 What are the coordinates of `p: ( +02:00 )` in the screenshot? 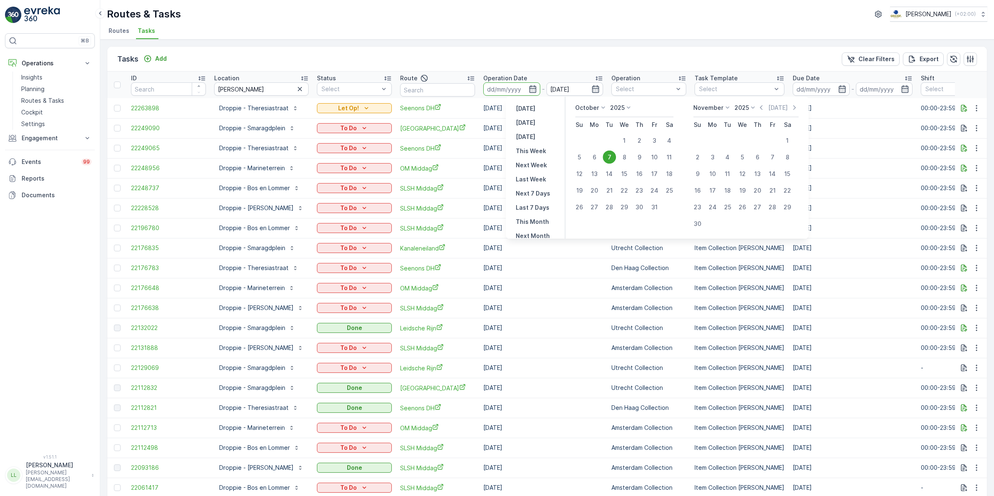 It's located at (965, 14).